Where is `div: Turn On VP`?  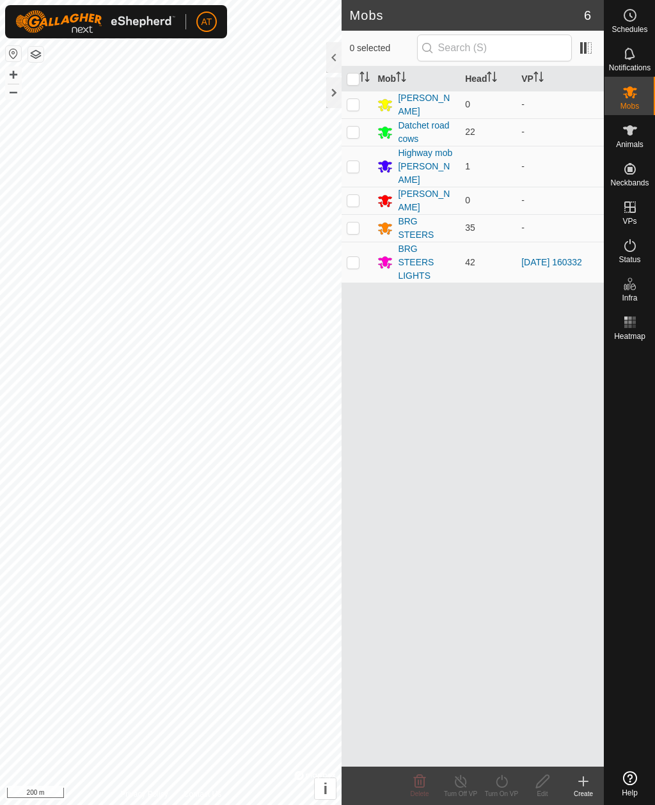 div: Turn On VP is located at coordinates (501, 793).